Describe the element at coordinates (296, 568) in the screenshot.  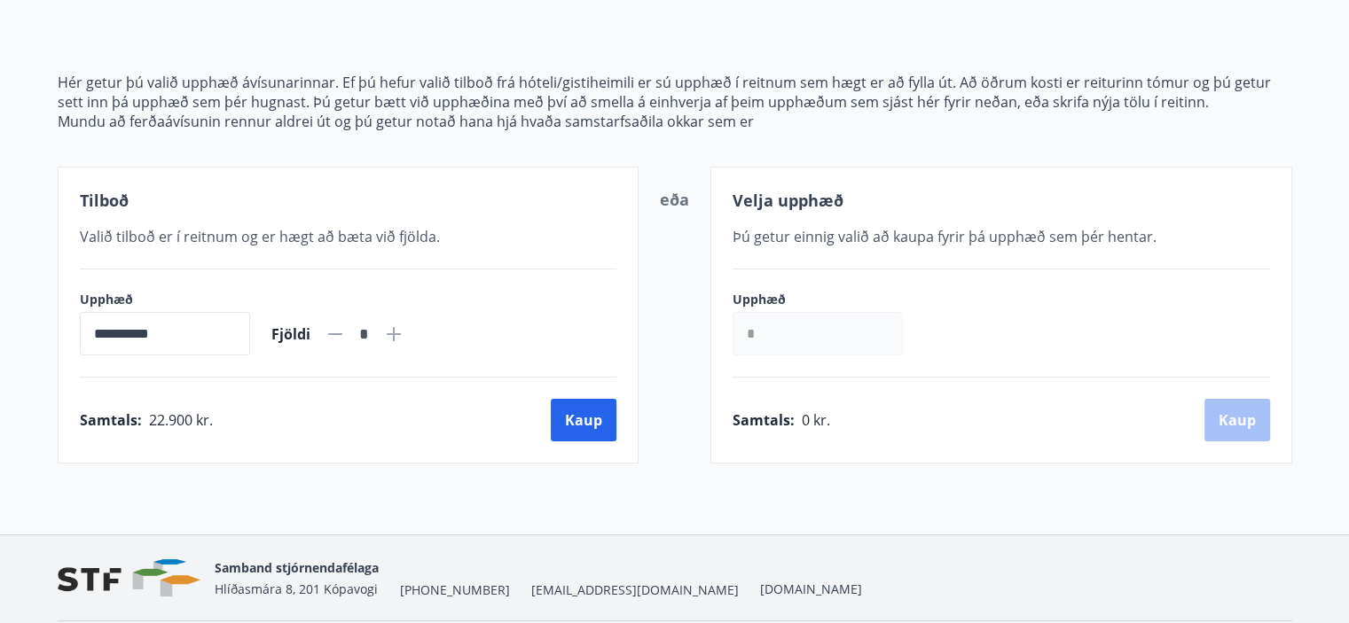
I see `span: Samband stjórnendafélaga` at that location.